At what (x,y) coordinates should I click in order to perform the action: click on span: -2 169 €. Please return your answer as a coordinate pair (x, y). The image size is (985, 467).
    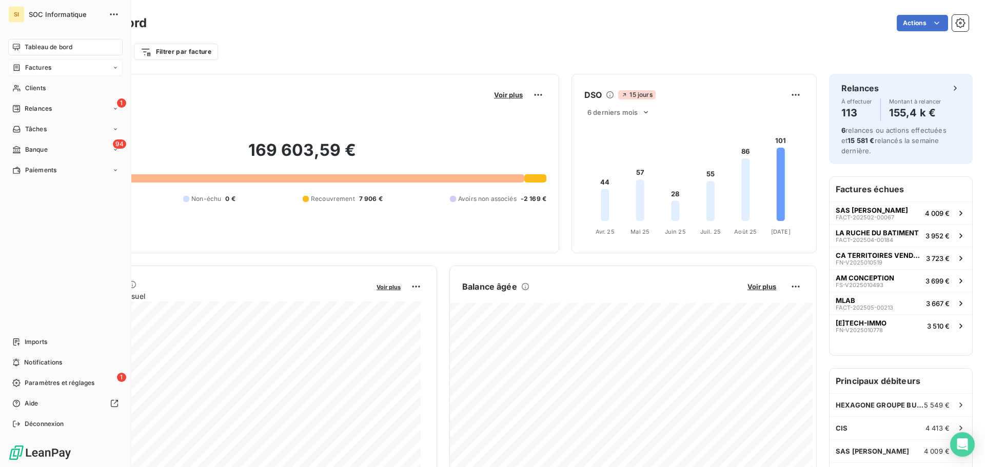
    Looking at the image, I should click on (533, 199).